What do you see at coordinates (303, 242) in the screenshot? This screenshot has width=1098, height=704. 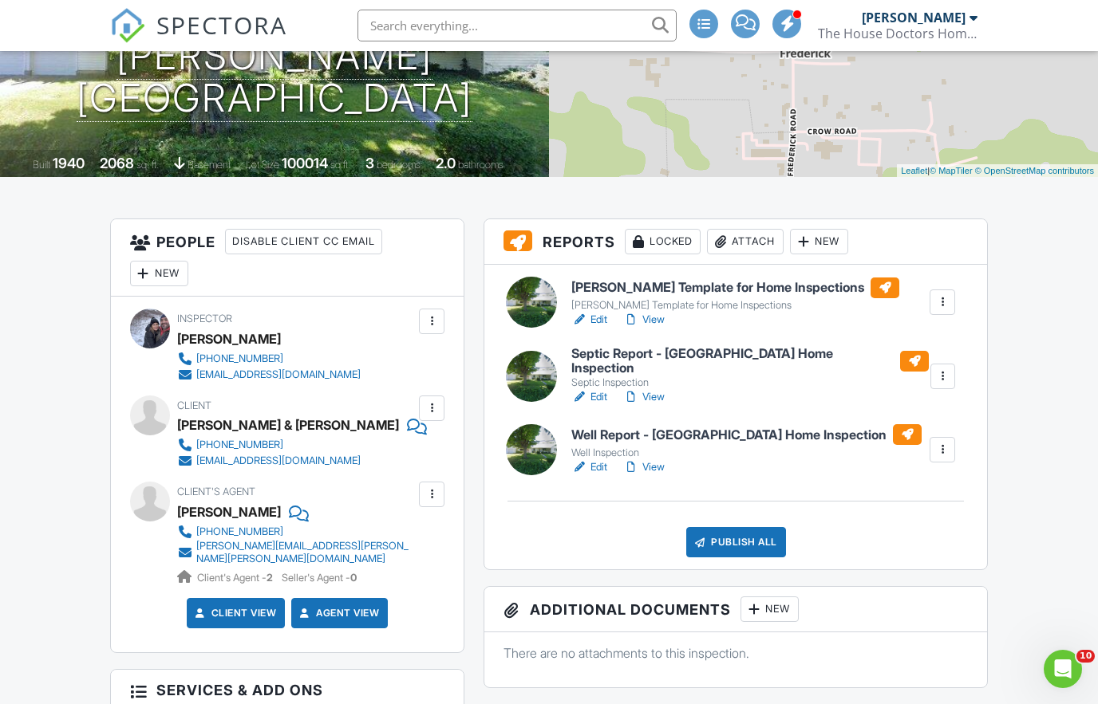 I see `div: Disable Client CC Email` at bounding box center [303, 242].